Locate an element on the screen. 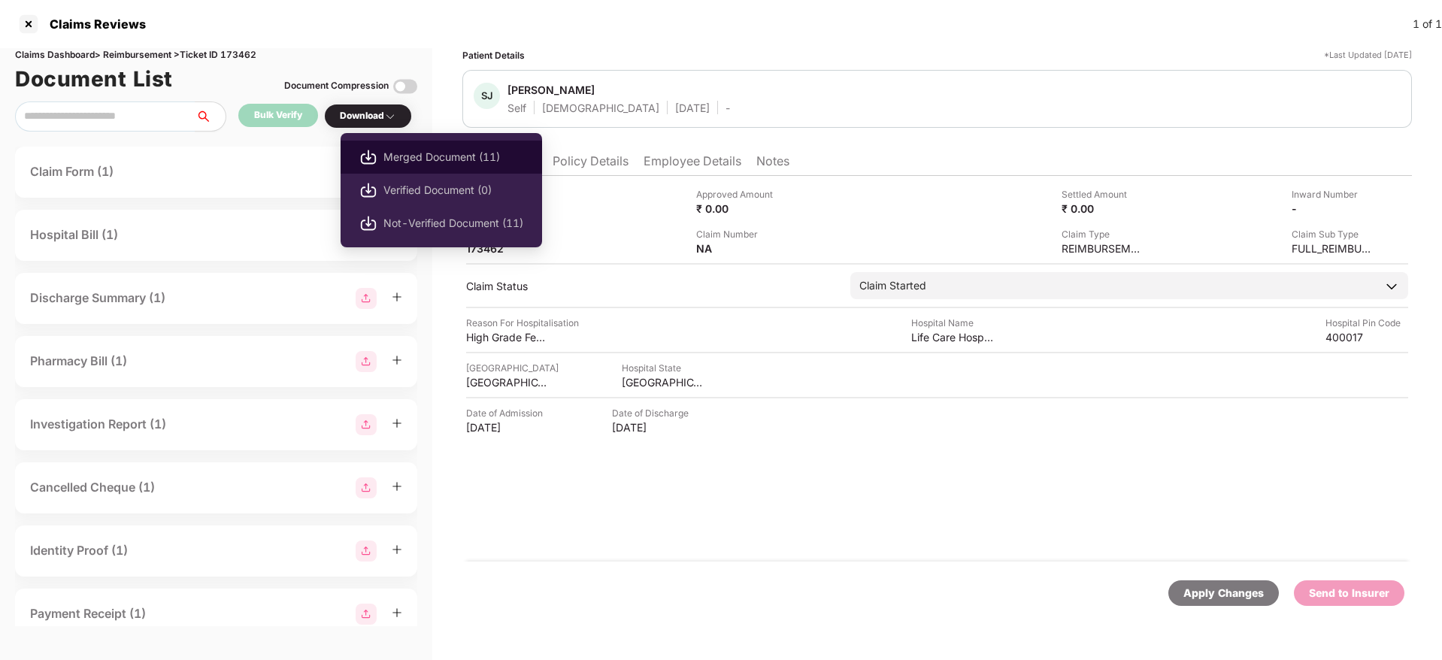  div: Pharmacy Bill (1) is located at coordinates (78, 361).